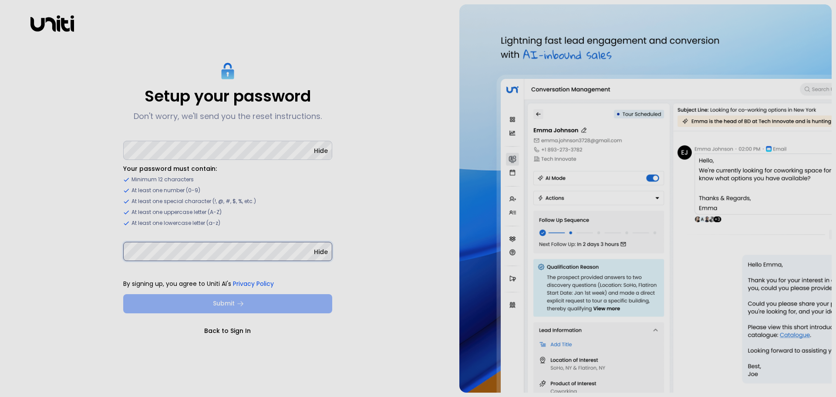  What do you see at coordinates (228, 116) in the screenshot?
I see `p: Don't worry, we'll send you the reset instructions.` at bounding box center [228, 116].